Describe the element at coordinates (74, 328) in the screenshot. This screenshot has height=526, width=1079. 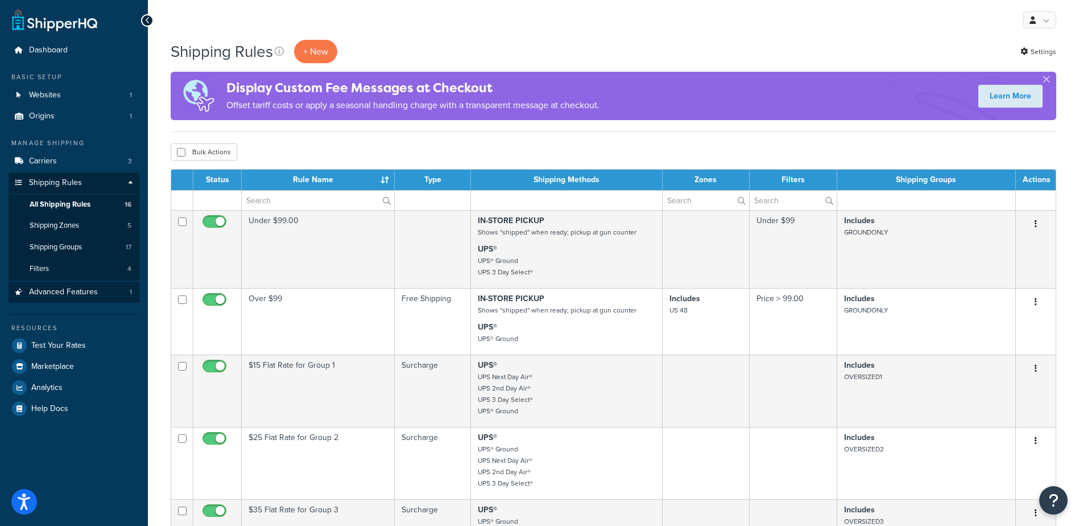
I see `div: Resources` at that location.